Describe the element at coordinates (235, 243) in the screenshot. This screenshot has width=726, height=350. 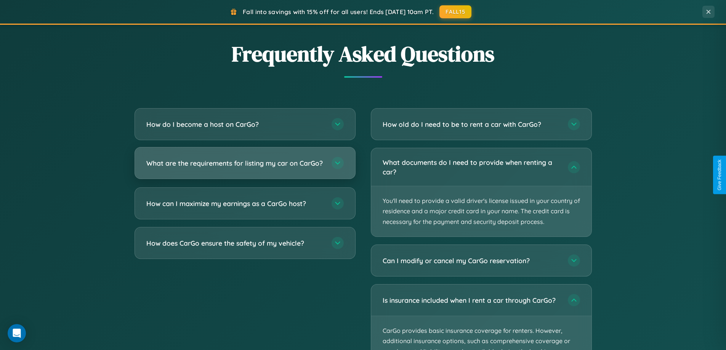
I see `h3: How does CarGo ensure the safety of my vehicle?` at that location.